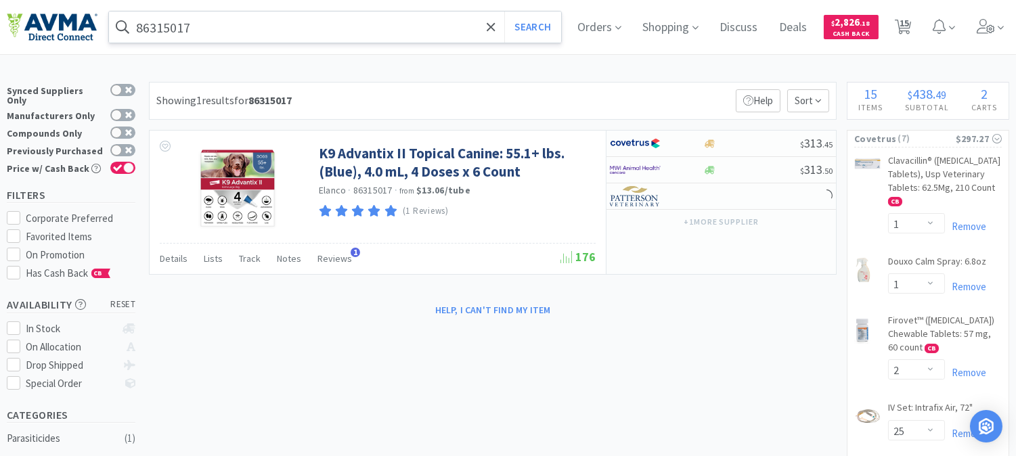  I want to click on a: Douxo Calm Spray: 6.8oz, so click(937, 265).